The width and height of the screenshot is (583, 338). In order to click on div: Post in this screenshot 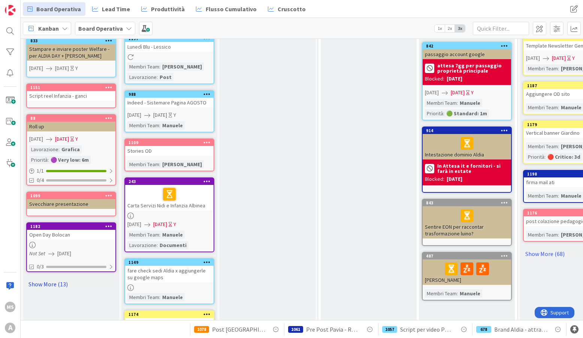, I will do `click(166, 77)`.